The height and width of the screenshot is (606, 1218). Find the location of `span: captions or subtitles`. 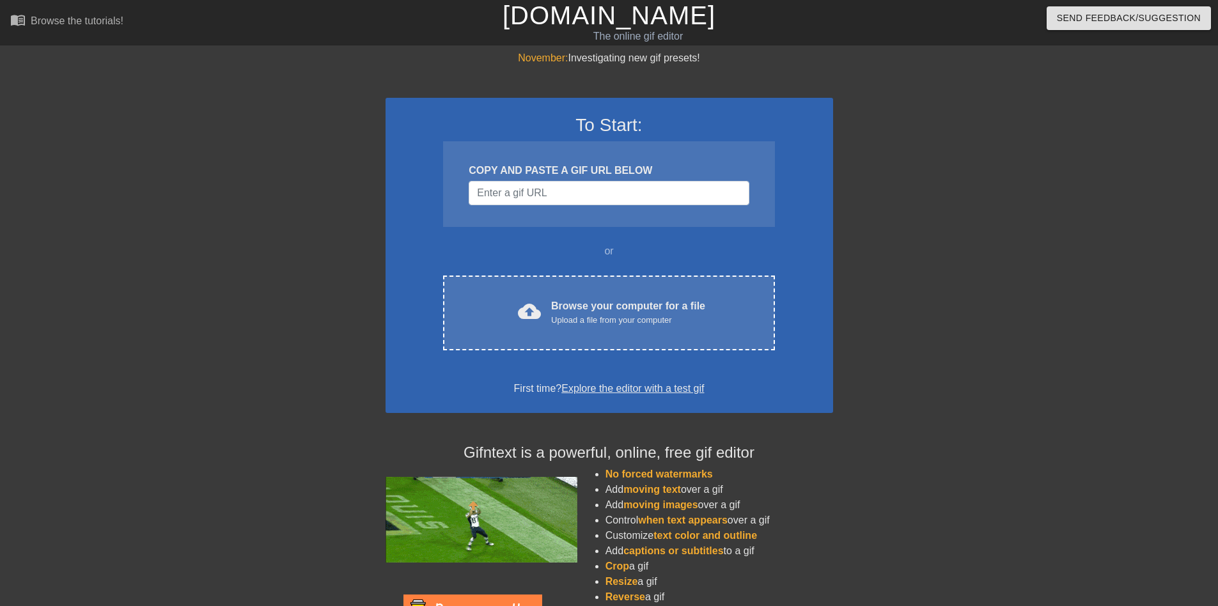

span: captions or subtitles is located at coordinates (673, 551).